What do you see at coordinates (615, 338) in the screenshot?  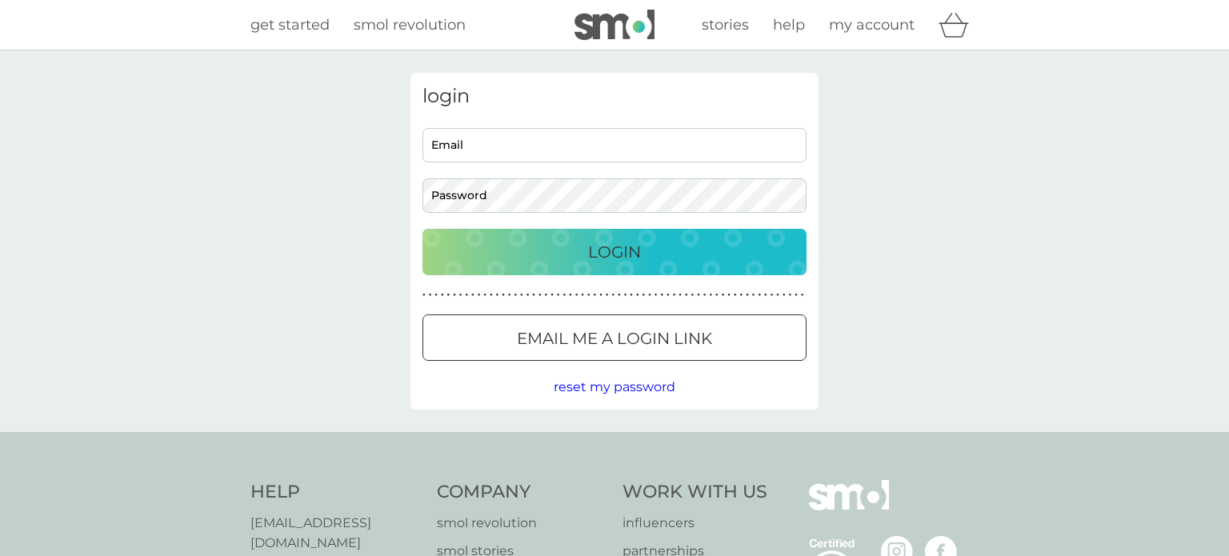 I see `p: Email me a login link` at bounding box center [615, 338].